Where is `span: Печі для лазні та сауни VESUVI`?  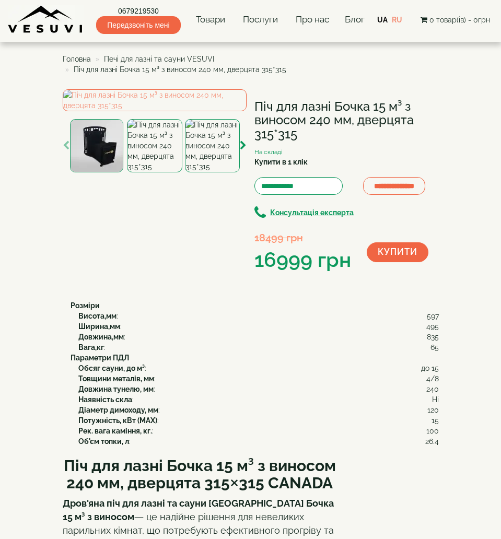 span: Печі для лазні та сауни VESUVI is located at coordinates (159, 59).